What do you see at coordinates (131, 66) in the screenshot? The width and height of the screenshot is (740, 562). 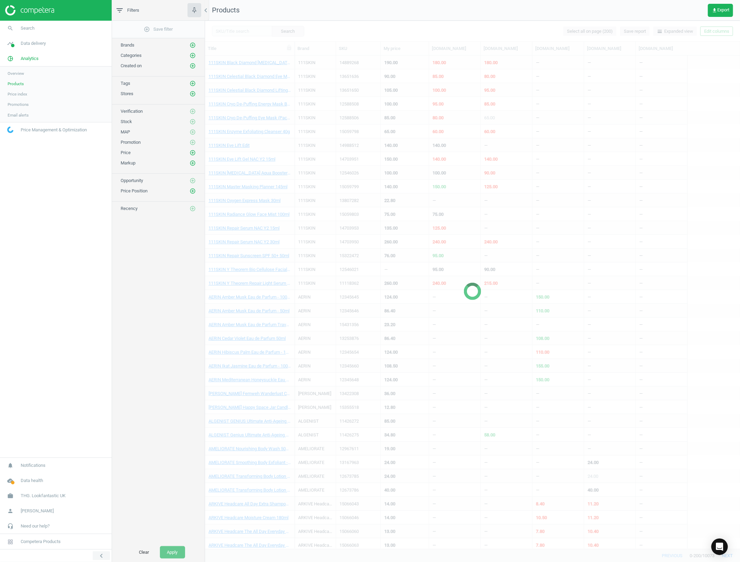 I see `span: Created on` at bounding box center [131, 66].